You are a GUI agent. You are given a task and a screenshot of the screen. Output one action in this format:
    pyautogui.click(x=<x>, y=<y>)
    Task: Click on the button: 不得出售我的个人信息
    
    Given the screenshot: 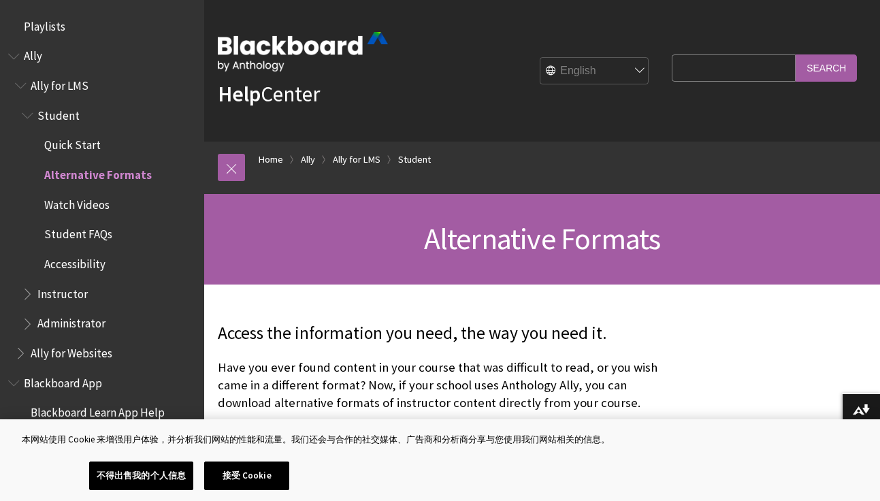 What is the action you would take?
    pyautogui.click(x=141, y=476)
    